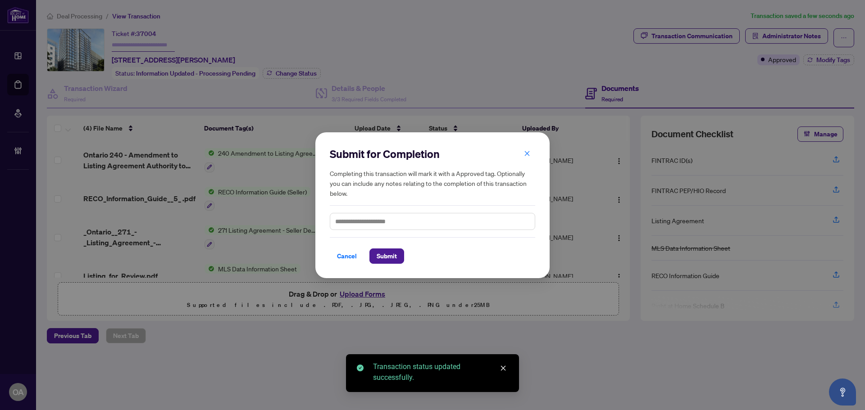 Image resolution: width=865 pixels, height=410 pixels. What do you see at coordinates (347, 256) in the screenshot?
I see `button: Cancel` at bounding box center [347, 256].